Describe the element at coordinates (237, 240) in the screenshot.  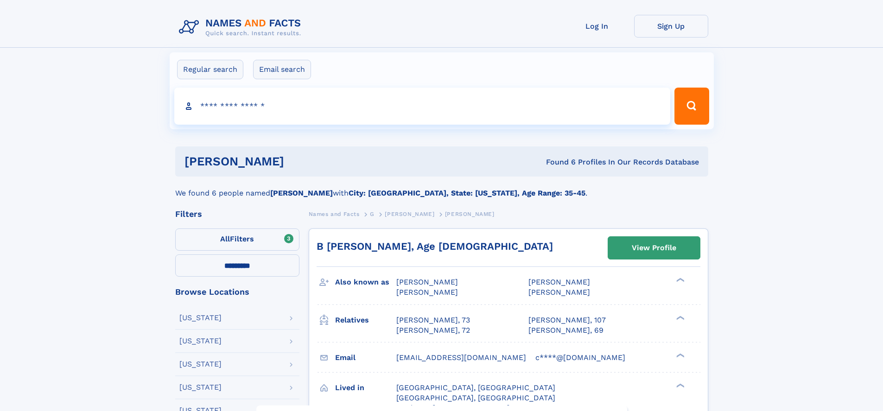
I see `label: Filters` at that location.